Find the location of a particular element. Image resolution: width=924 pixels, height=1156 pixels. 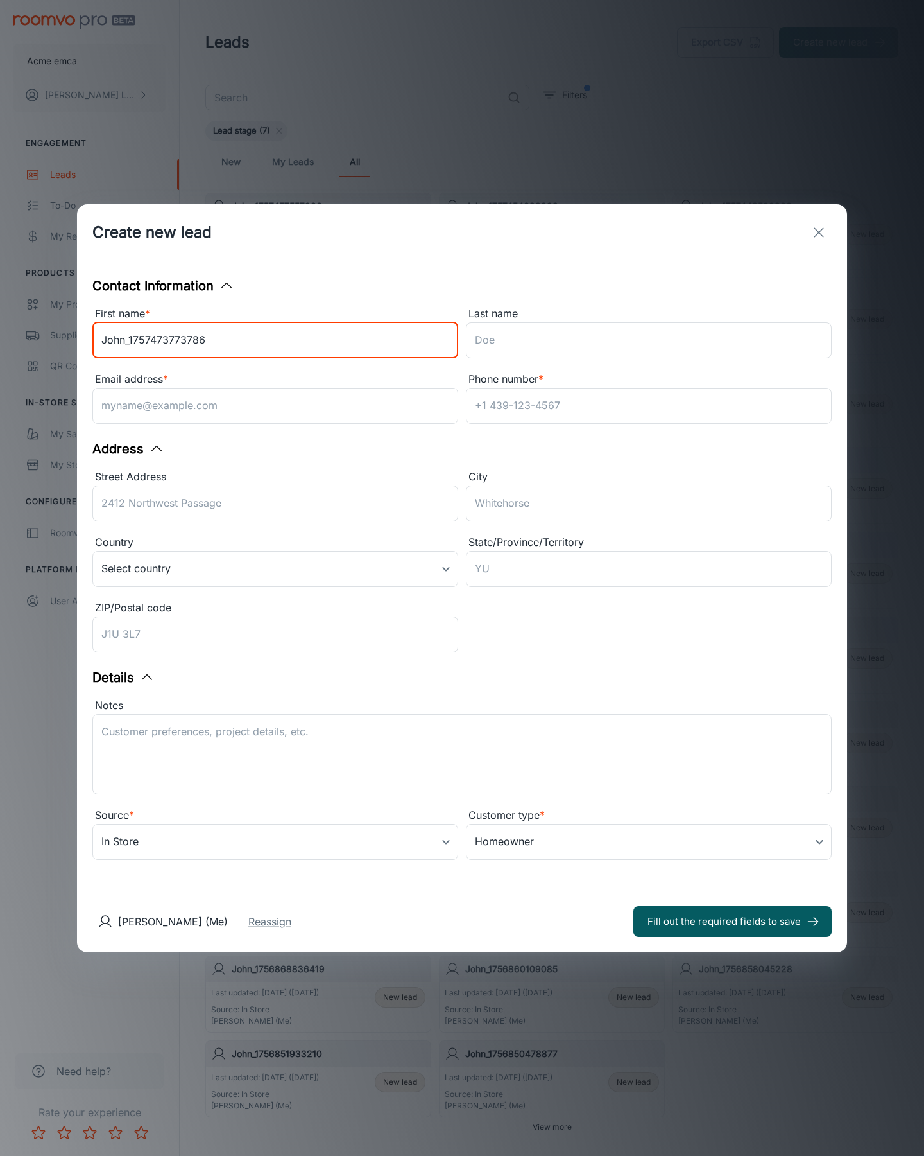

input: Doe is located at coordinates (649, 340).